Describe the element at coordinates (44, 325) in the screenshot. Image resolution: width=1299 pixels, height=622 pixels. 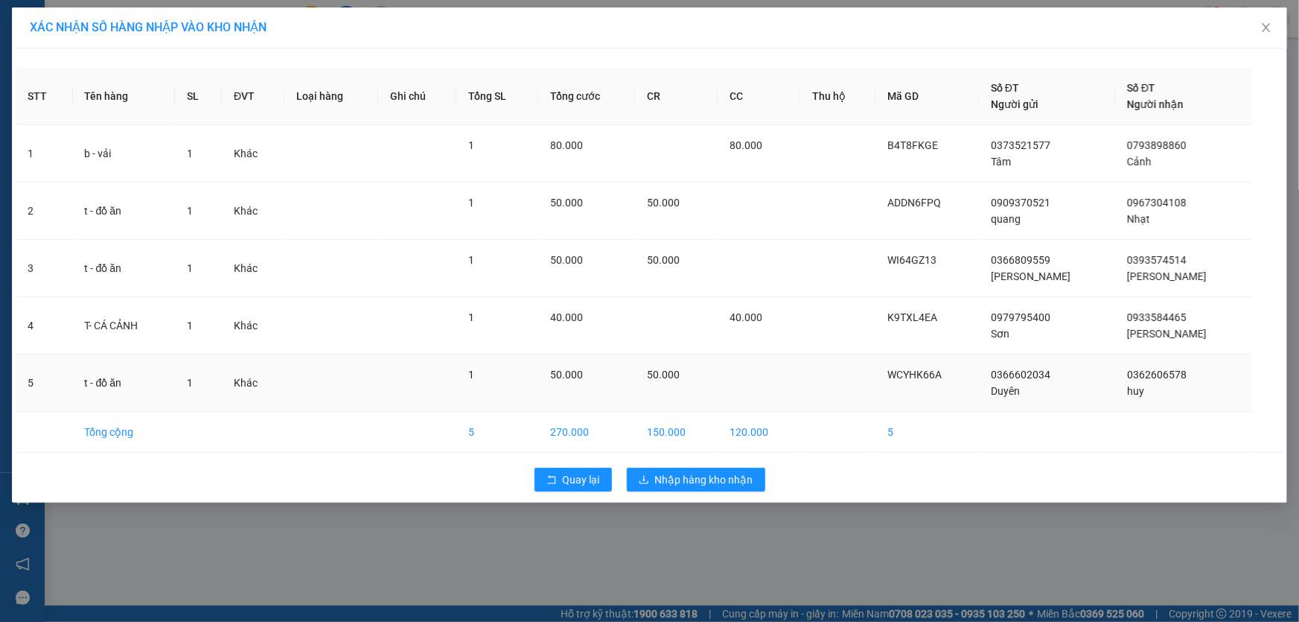
I see `td: 4` at that location.